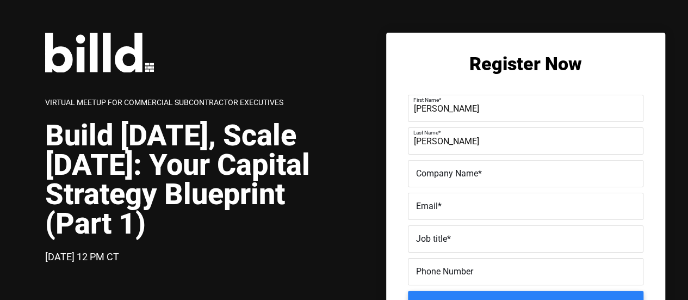 This screenshot has height=300, width=688. What do you see at coordinates (426, 99) in the screenshot?
I see `span: First Name` at bounding box center [426, 99].